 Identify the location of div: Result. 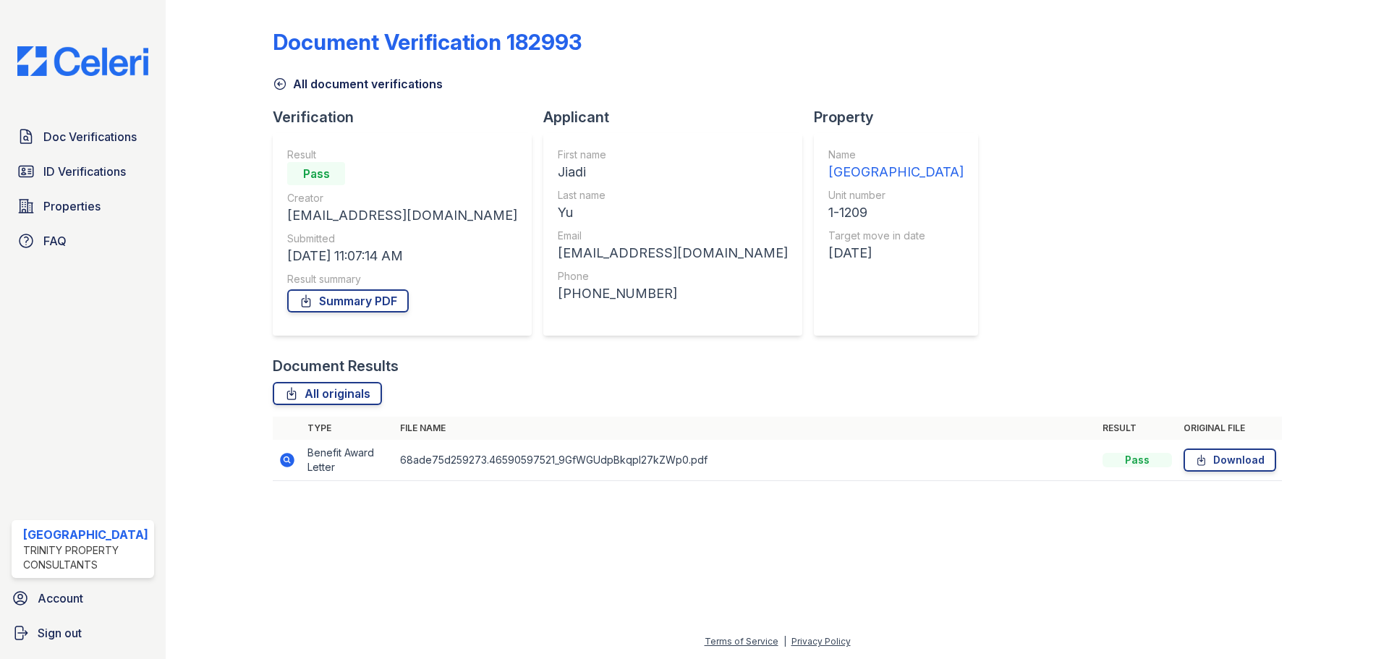
(402, 155).